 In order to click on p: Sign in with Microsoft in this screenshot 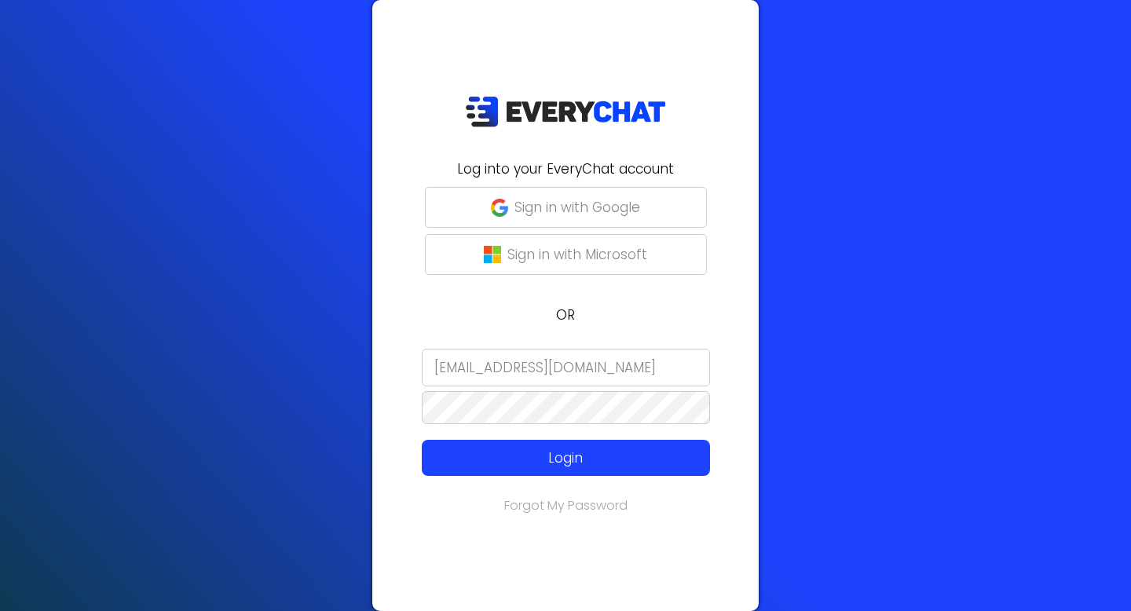, I will do `click(577, 254)`.